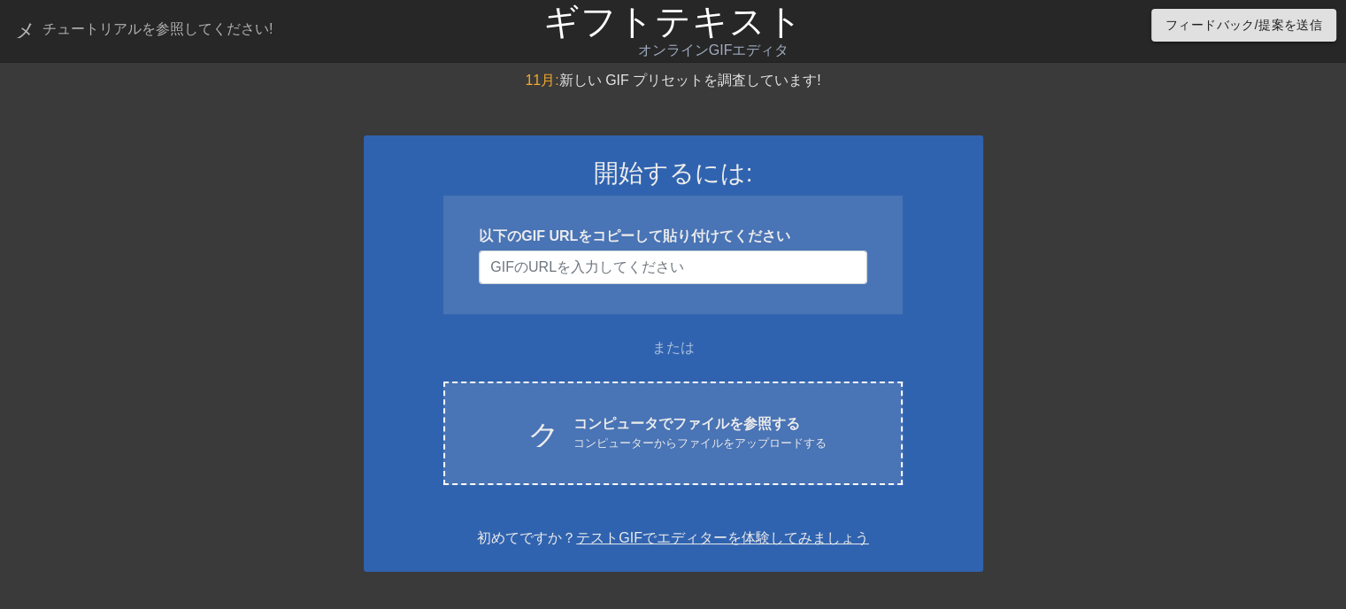  Describe the element at coordinates (690, 80) in the screenshot. I see `font: 新しい GIF プリセットを調査しています!` at that location.